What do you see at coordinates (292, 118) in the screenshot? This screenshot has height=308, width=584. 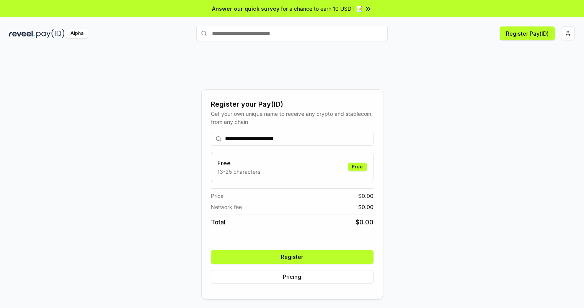 I see `div: Get your own unique name to receive any crypto and stablecoin, from any chain` at bounding box center [292, 118].